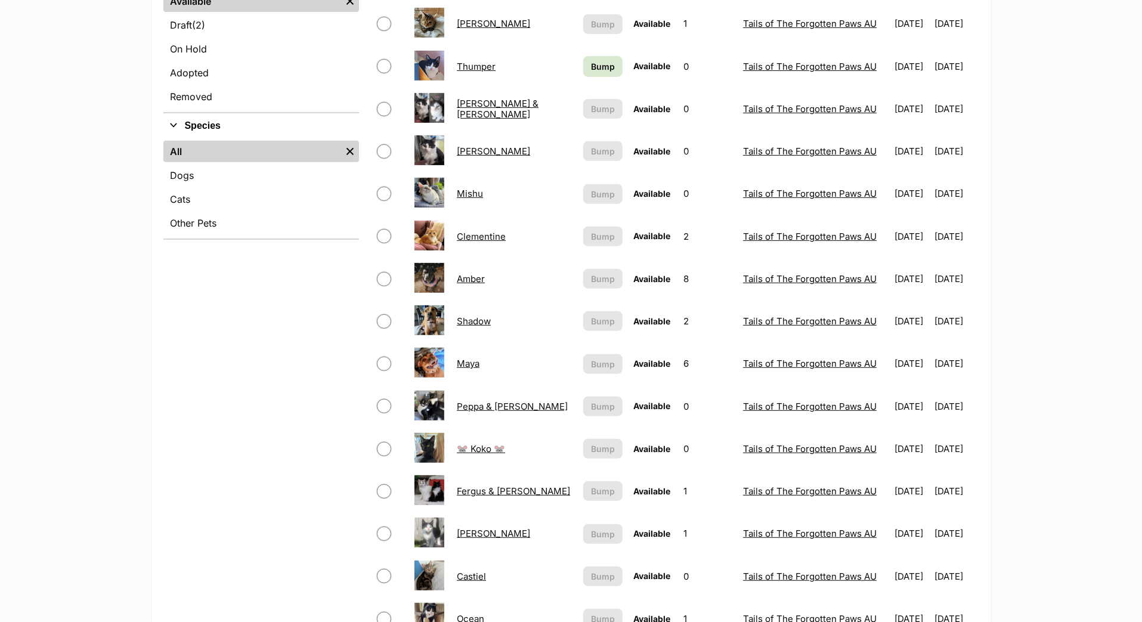 Image resolution: width=1142 pixels, height=622 pixels. Describe the element at coordinates (471, 576) in the screenshot. I see `a: Castiel` at that location.